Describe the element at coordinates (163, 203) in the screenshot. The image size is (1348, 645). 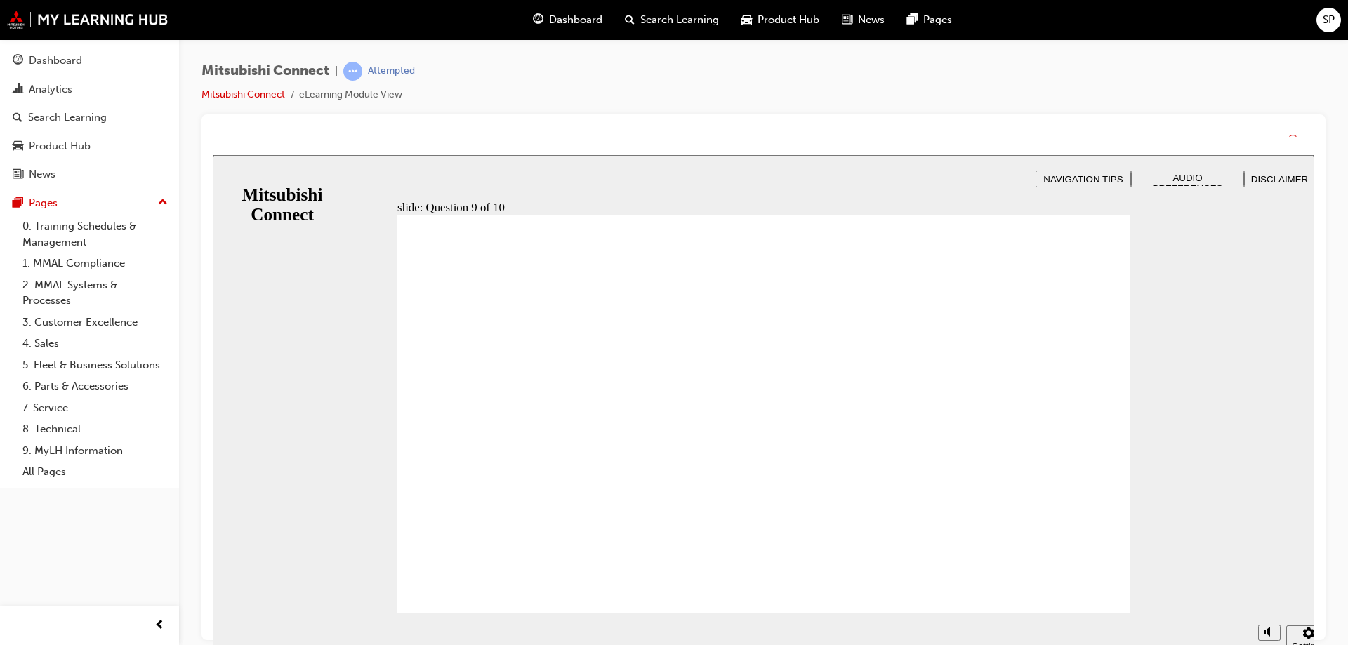
I see `span: up-icon` at that location.